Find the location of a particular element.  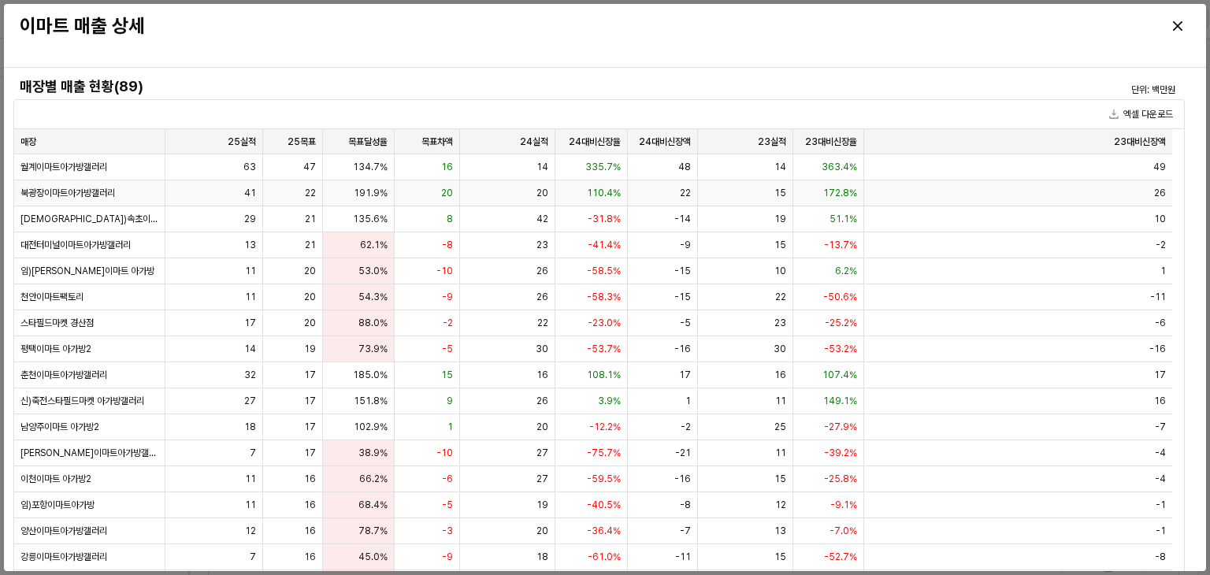

span: 25목표 is located at coordinates (302, 142).